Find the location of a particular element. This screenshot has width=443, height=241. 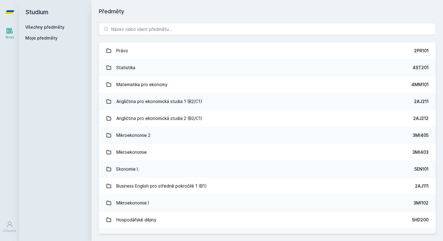

h1: Předměty is located at coordinates (268, 11).